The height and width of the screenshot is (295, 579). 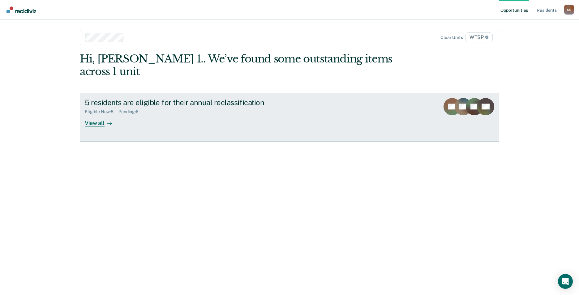 What do you see at coordinates (193, 102) in the screenshot?
I see `div: 5 residents are eligible for their annual reclassification` at bounding box center [193, 102].